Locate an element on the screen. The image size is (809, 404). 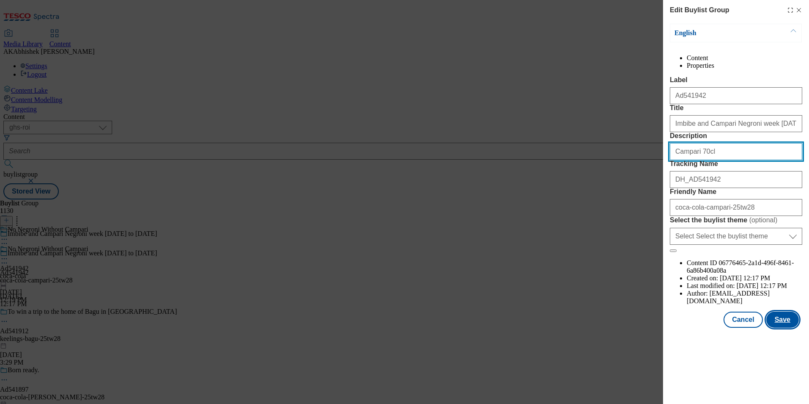
li: Created on: is located at coordinates (744, 278).